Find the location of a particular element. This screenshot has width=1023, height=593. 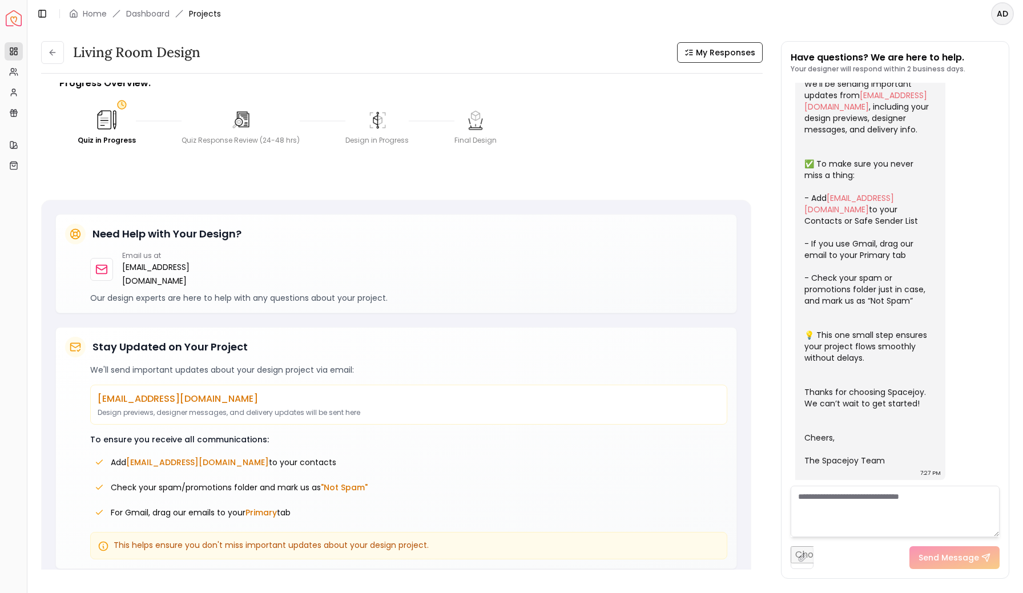

span: AD is located at coordinates (1002, 14).